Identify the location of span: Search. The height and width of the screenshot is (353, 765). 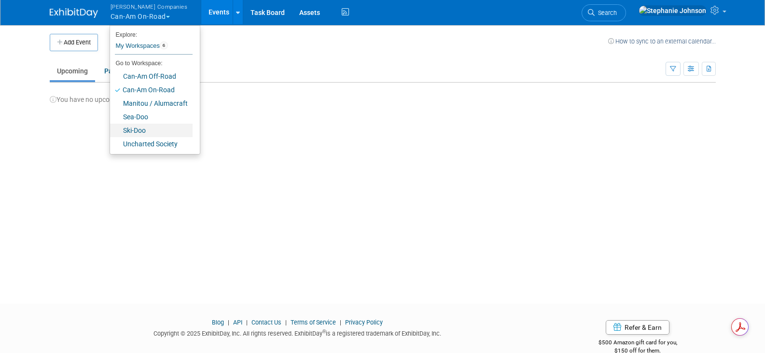
(606, 13).